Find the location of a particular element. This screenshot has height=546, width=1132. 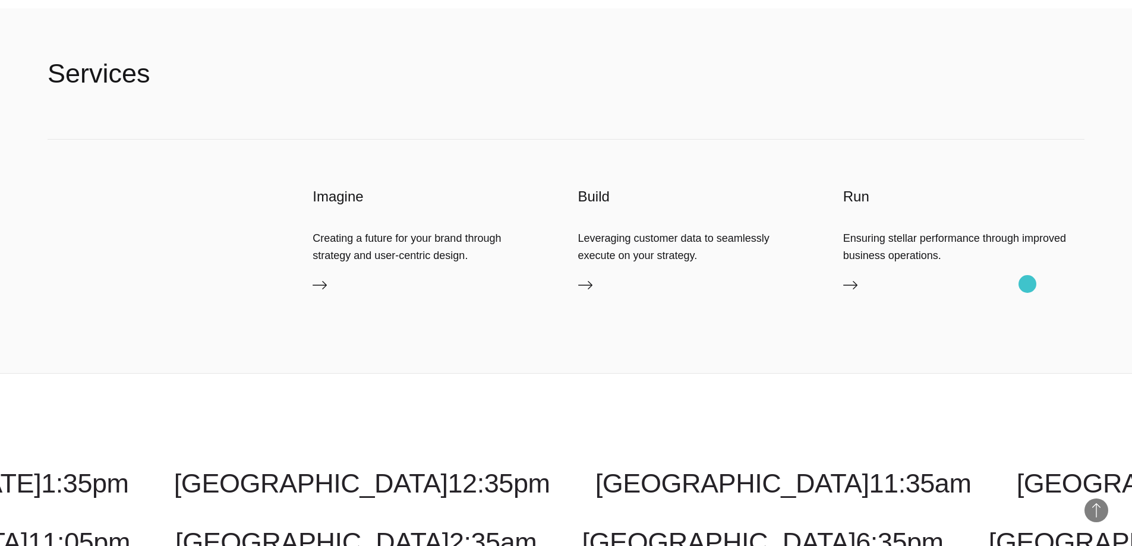

h3: Run is located at coordinates (963, 197).